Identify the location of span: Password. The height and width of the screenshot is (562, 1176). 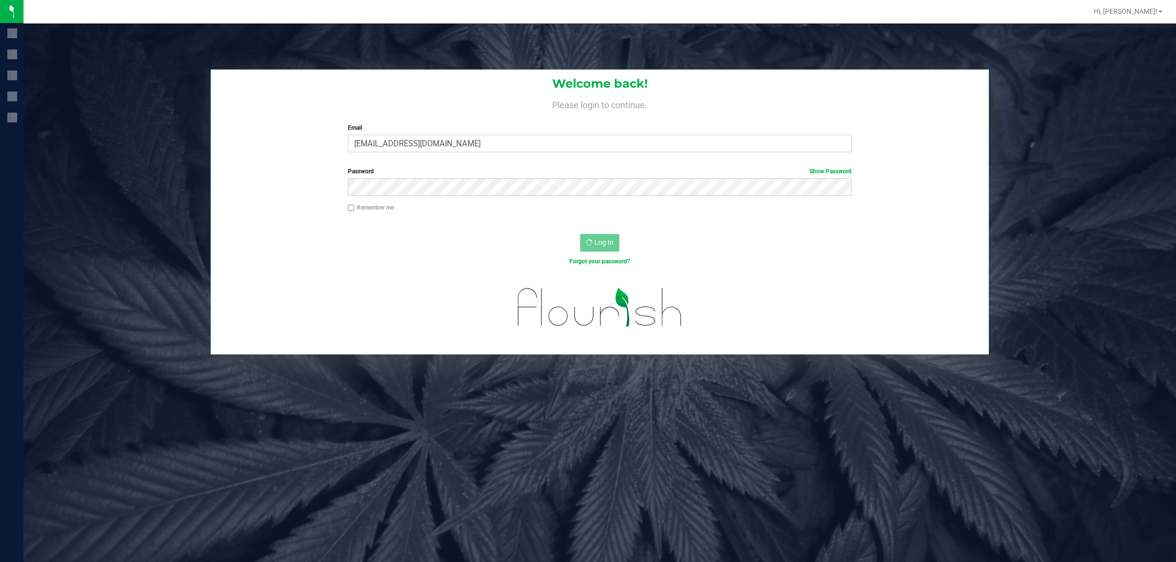
(361, 171).